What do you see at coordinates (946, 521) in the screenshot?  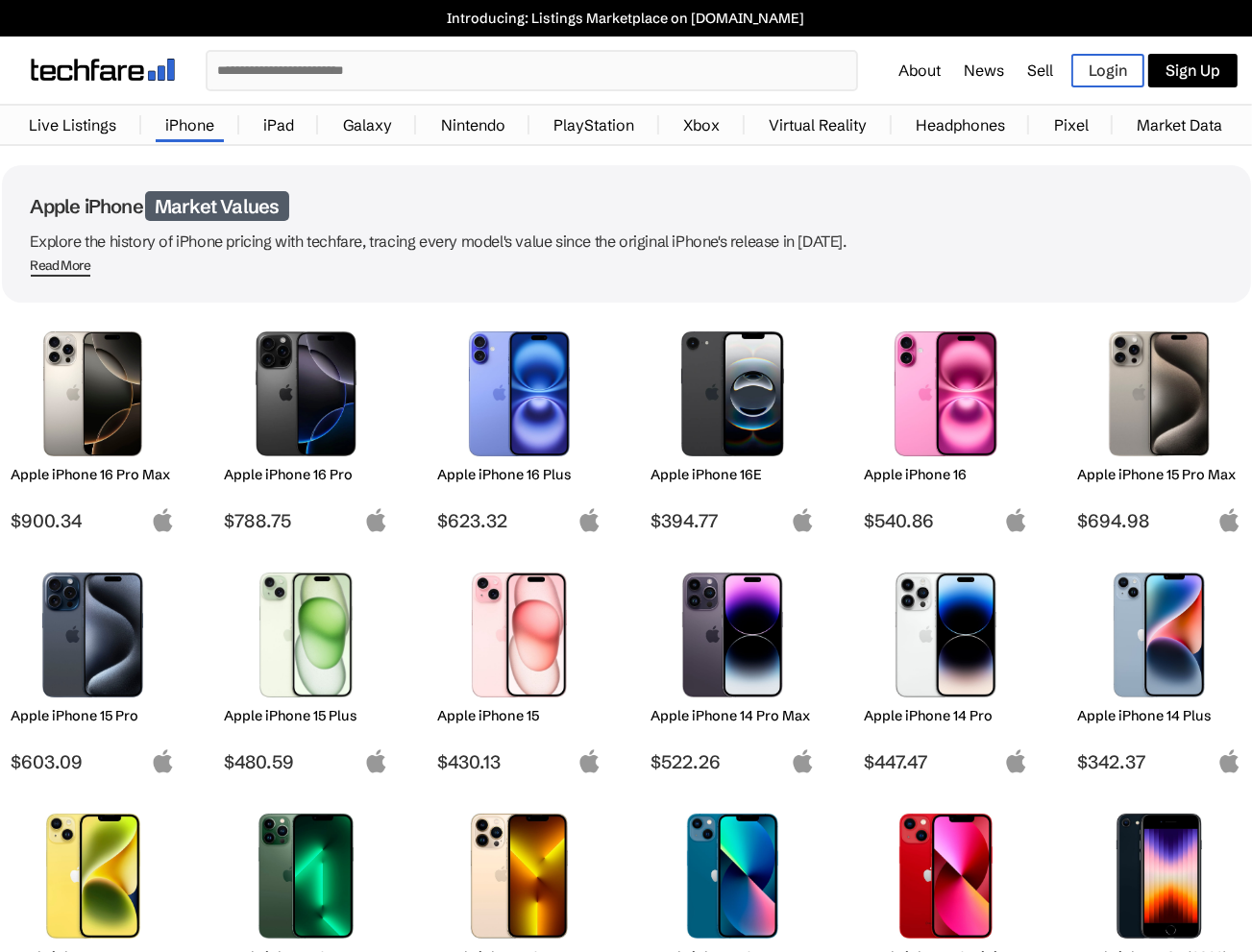 I see `span: $540.86` at bounding box center [946, 521].